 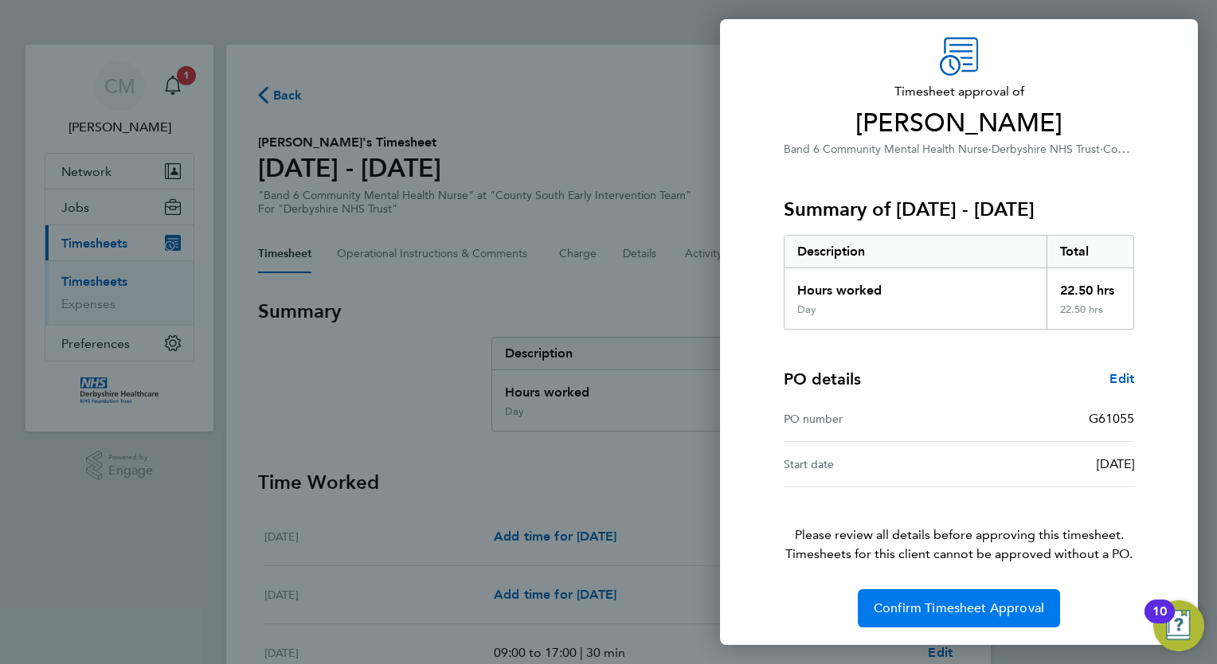 What do you see at coordinates (959, 554) in the screenshot?
I see `span: Timesheets for this client cannot be approved without a PO.` at bounding box center [959, 554].